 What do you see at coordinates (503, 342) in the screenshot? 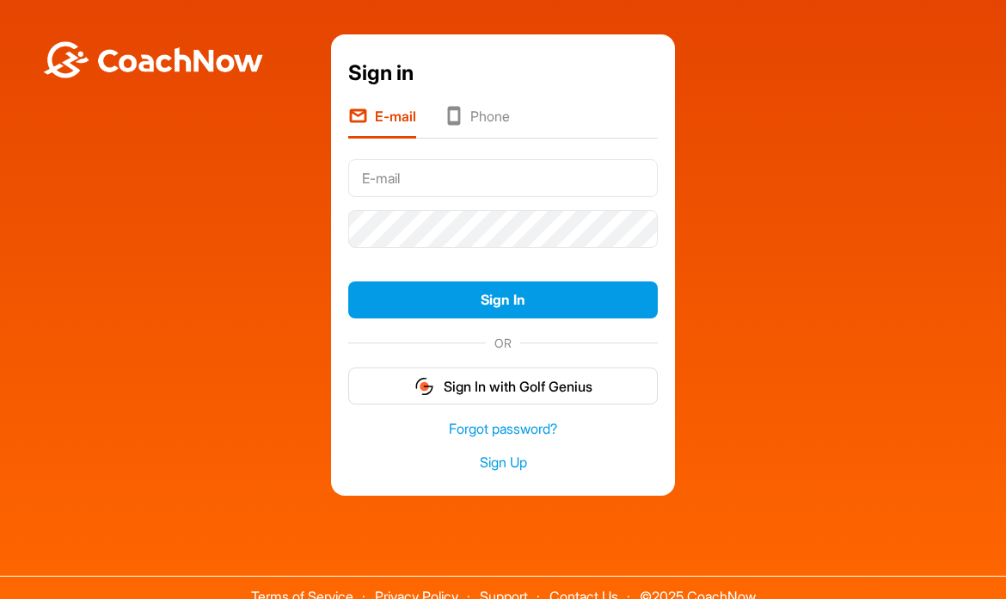
I see `span: OR` at bounding box center [503, 342].